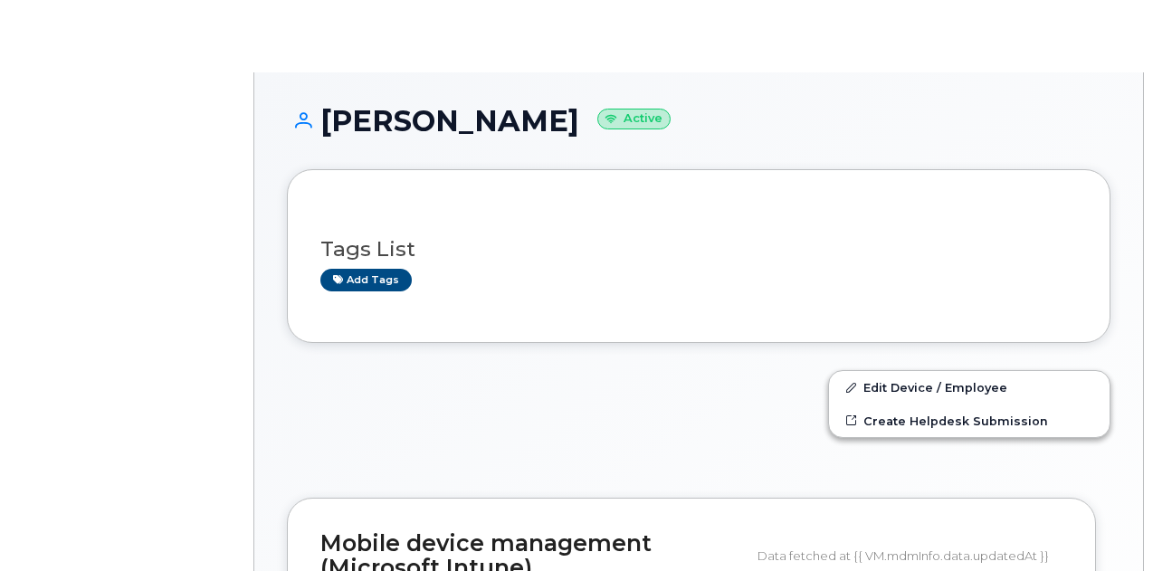  What do you see at coordinates (969, 387) in the screenshot?
I see `a: Edit Device / Employee` at bounding box center [969, 387].